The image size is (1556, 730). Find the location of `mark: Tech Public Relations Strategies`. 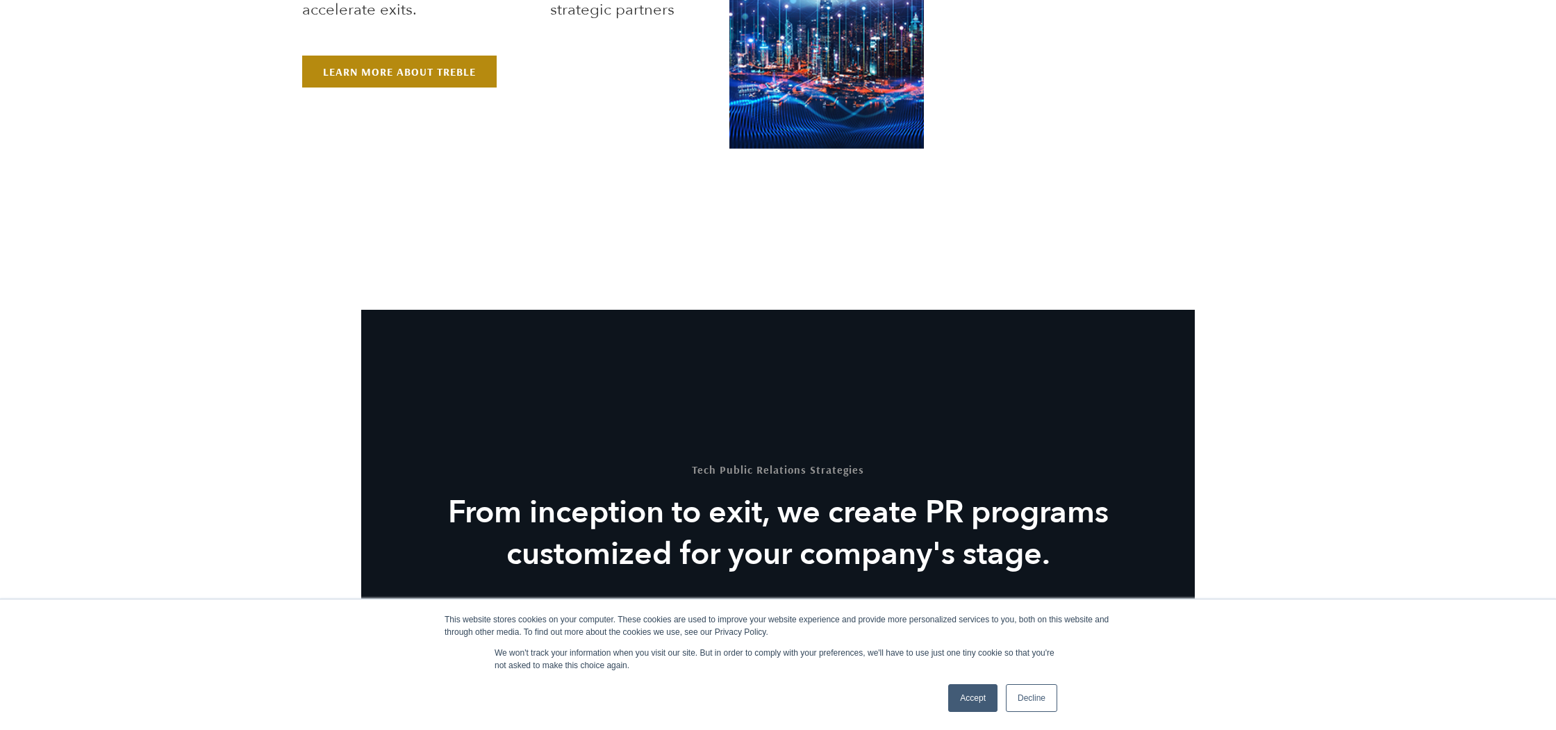

mark: Tech Public Relations Strategies is located at coordinates (778, 469).